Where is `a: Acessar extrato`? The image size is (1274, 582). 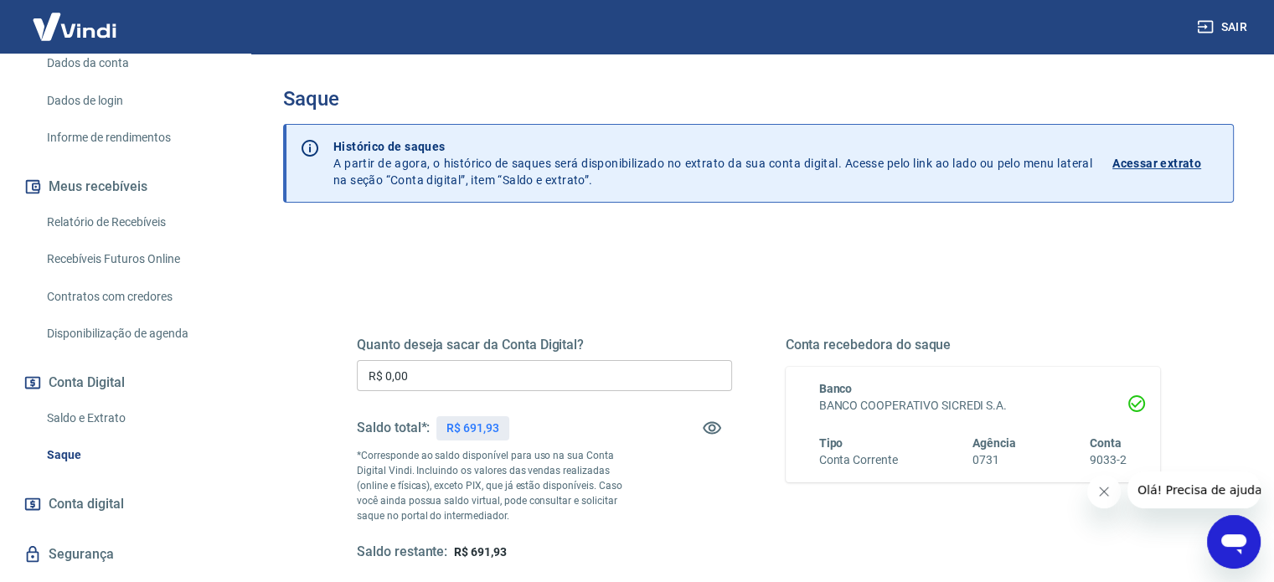 a: Acessar extrato is located at coordinates (1166, 163).